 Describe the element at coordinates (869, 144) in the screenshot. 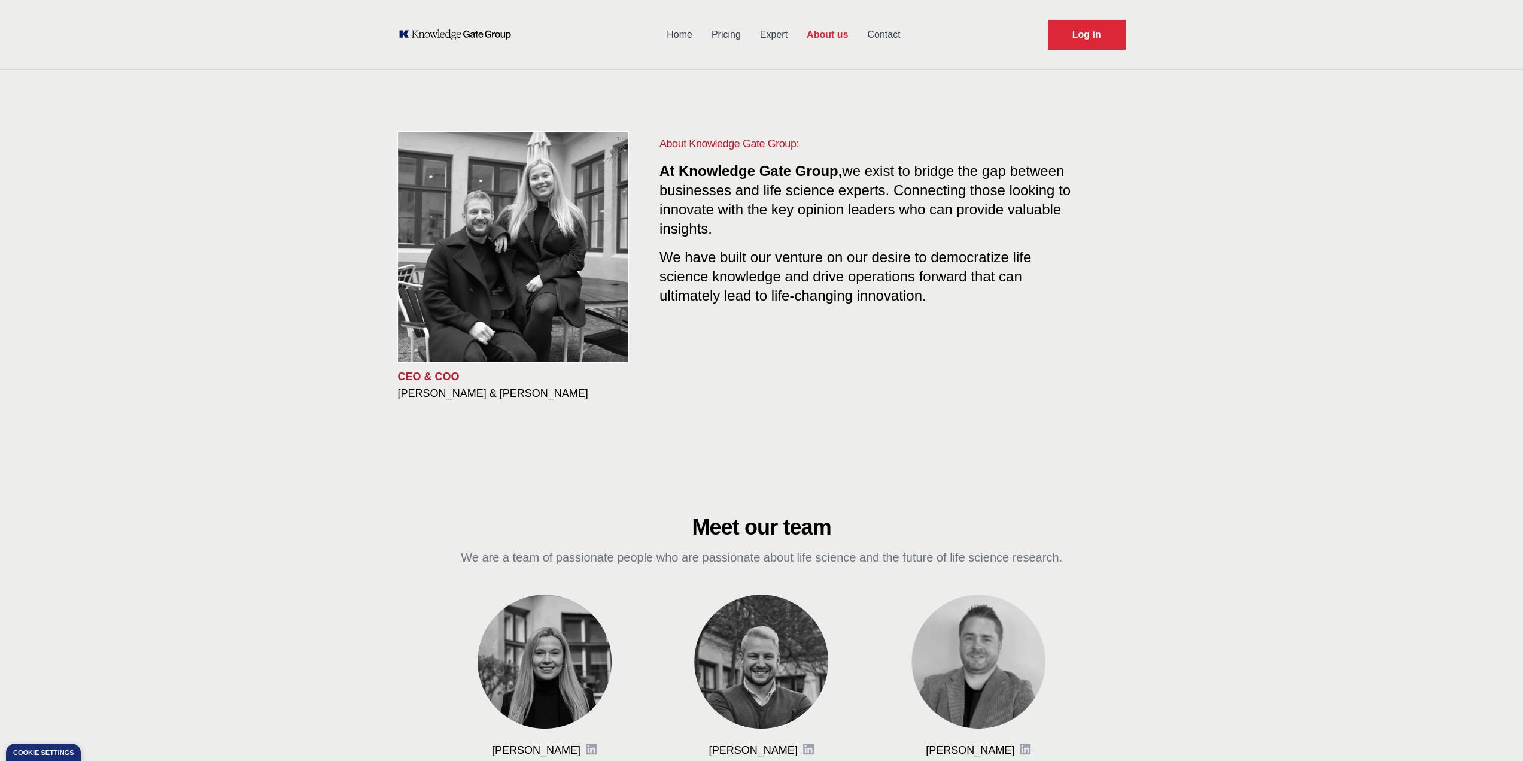

I see `h1: About Knowledge Gate Group:` at that location.